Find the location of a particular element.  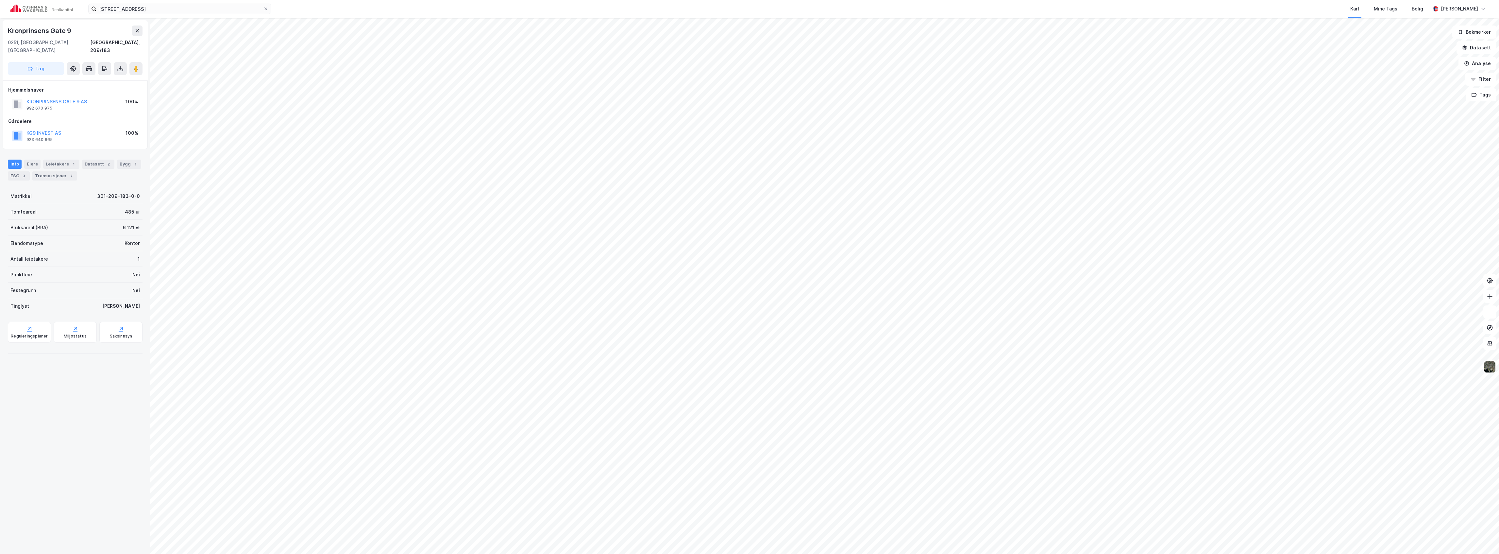

div: 3 is located at coordinates (24, 176).